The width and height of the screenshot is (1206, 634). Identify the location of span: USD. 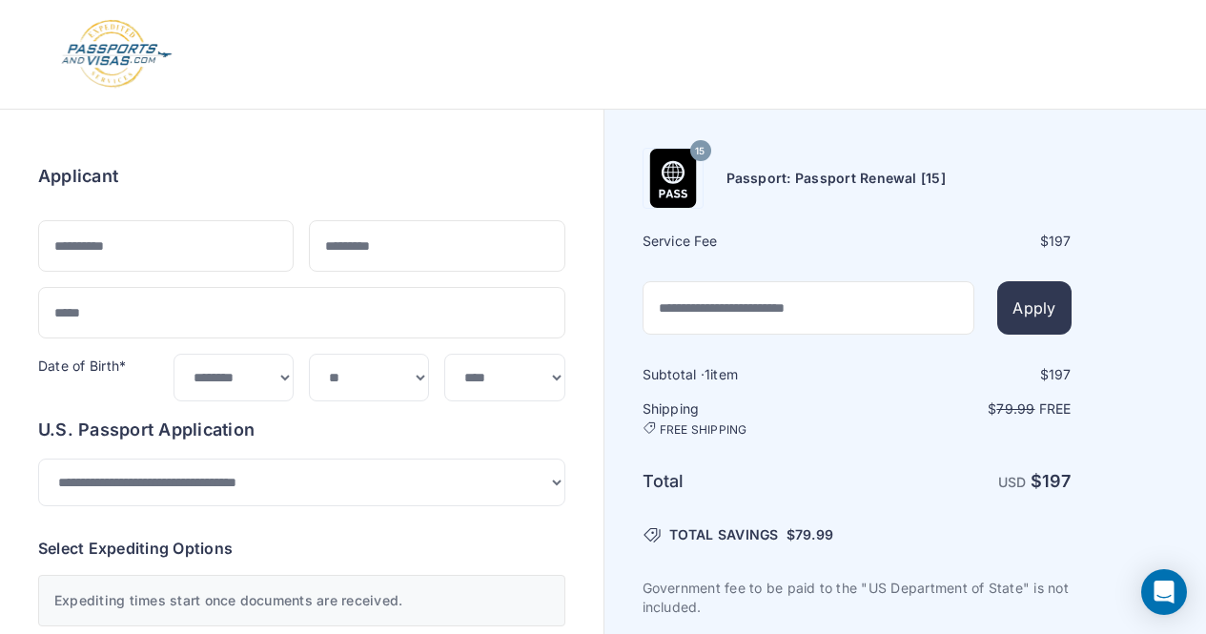
(1012, 481).